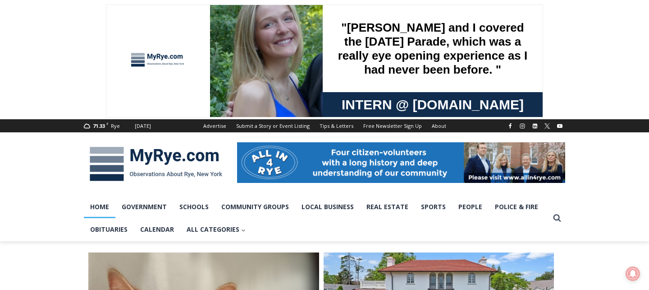 Image resolution: width=649 pixels, height=290 pixels. I want to click on a: Police & Fire, so click(517, 207).